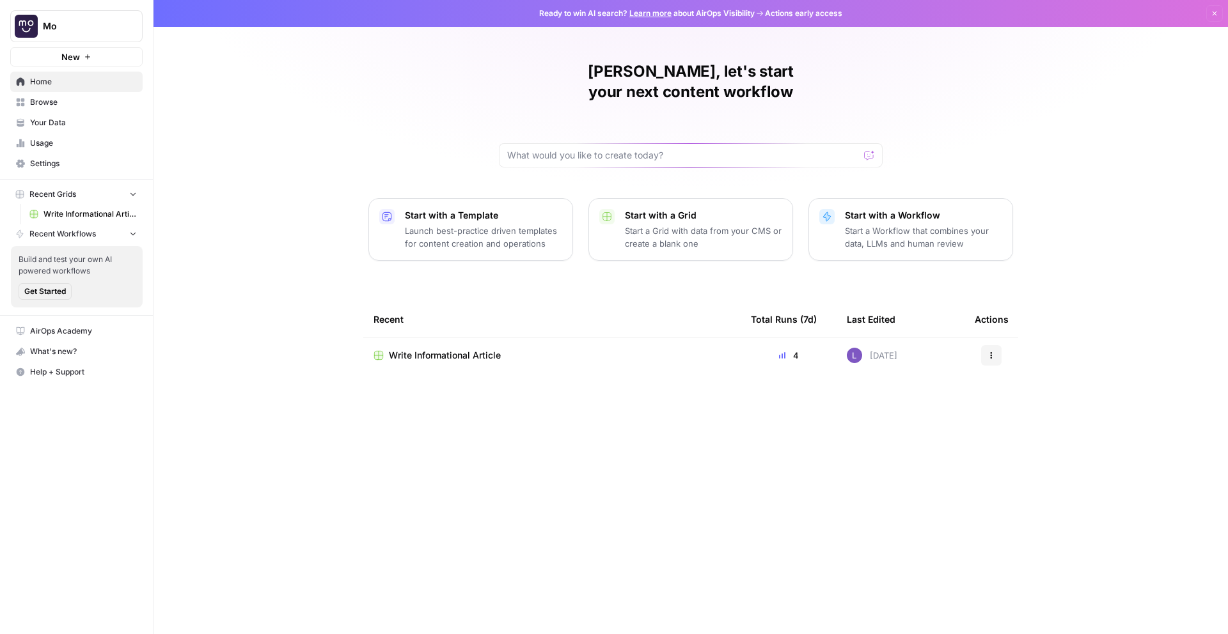 Image resolution: width=1228 pixels, height=634 pixels. I want to click on a: Settings, so click(76, 164).